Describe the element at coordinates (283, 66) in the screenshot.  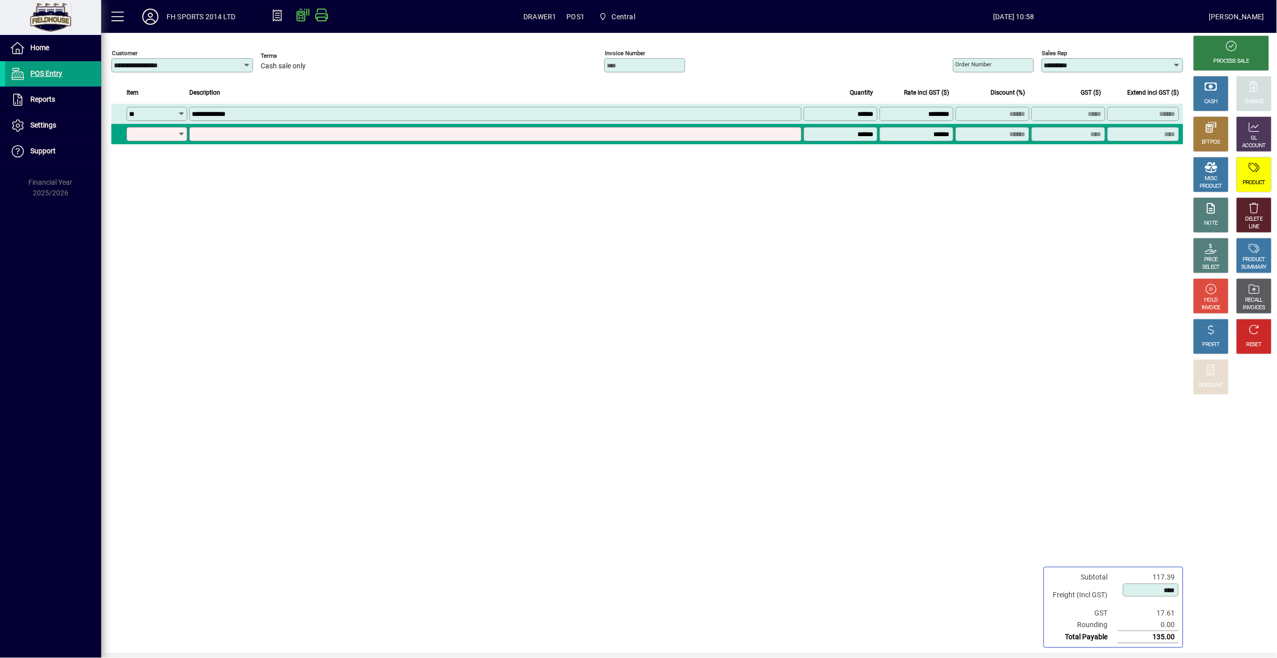
I see `span: Cash sale only` at that location.